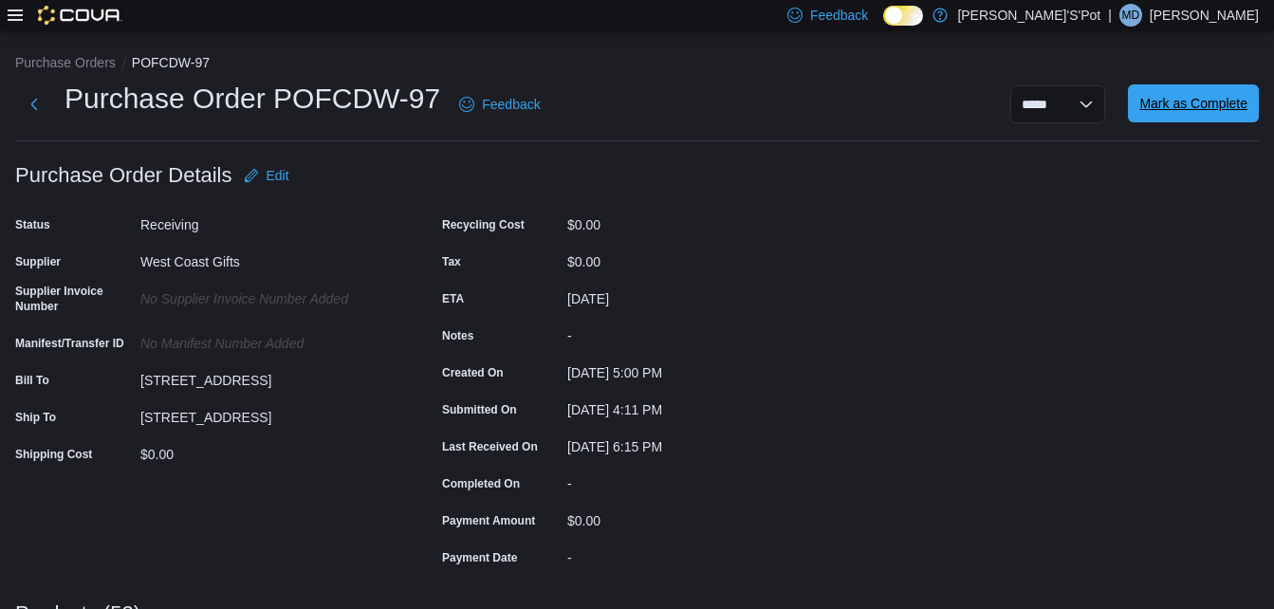 This screenshot has width=1274, height=609. I want to click on label: Status, so click(32, 225).